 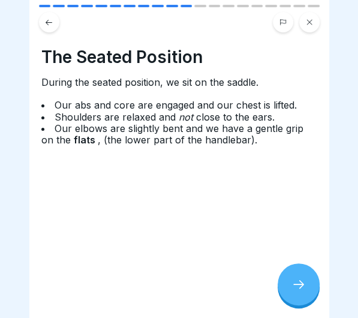 I want to click on span: During the seated position, we sit on the saddle., so click(x=151, y=82).